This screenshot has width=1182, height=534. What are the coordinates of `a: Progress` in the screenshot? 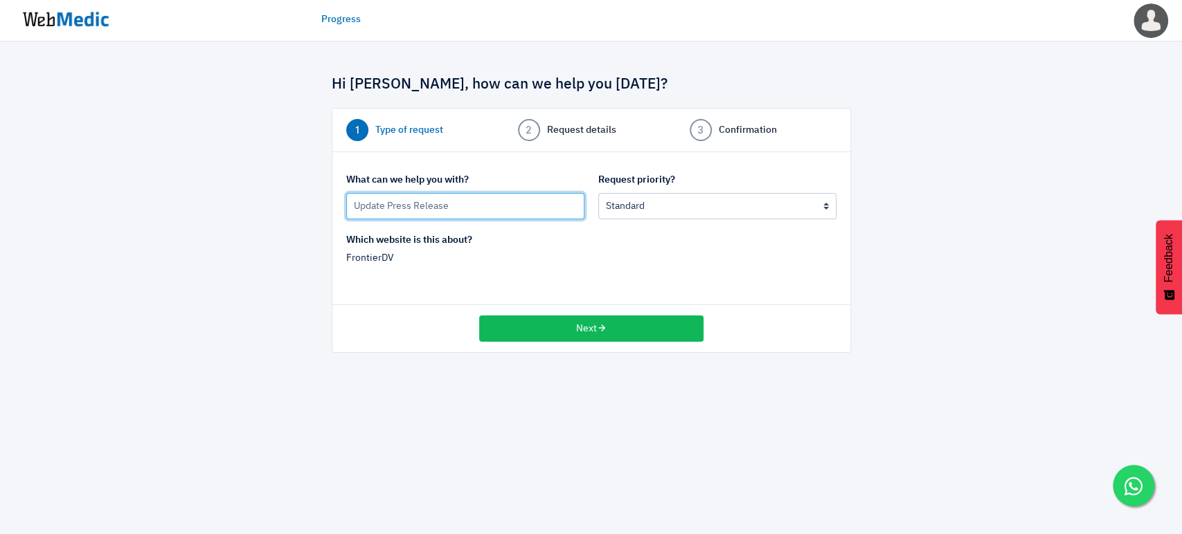 It's located at (341, 19).